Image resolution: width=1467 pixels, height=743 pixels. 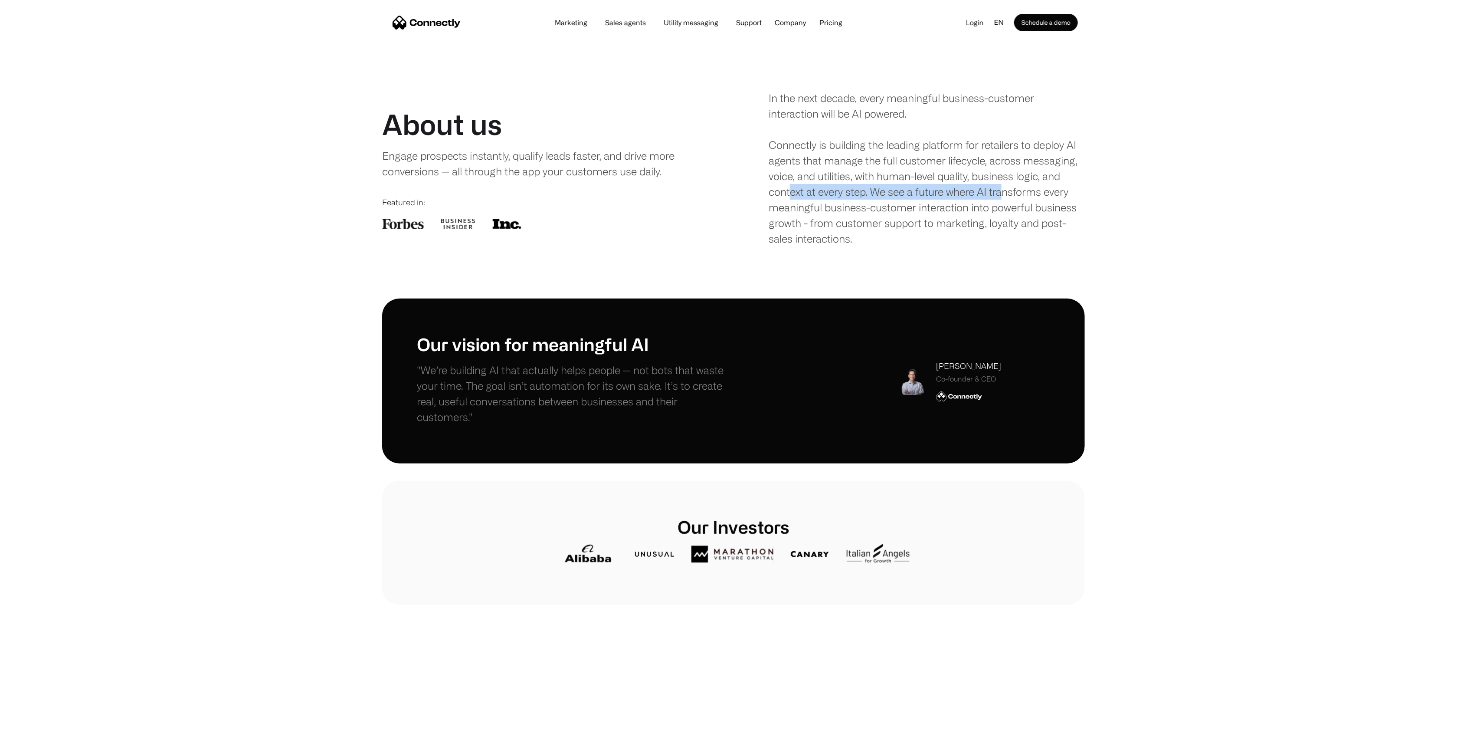 I want to click on a: Login, so click(x=975, y=23).